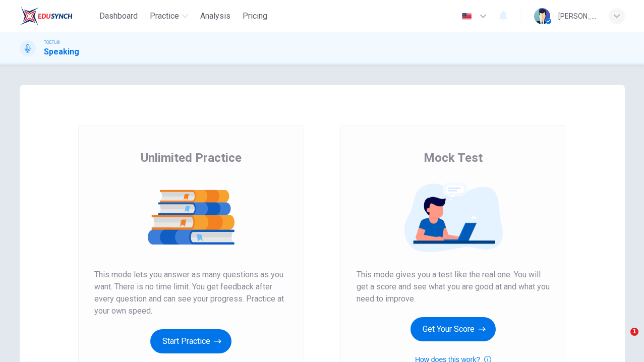 The width and height of the screenshot is (644, 362). Describe the element at coordinates (118, 16) in the screenshot. I see `a: Dashboard` at that location.